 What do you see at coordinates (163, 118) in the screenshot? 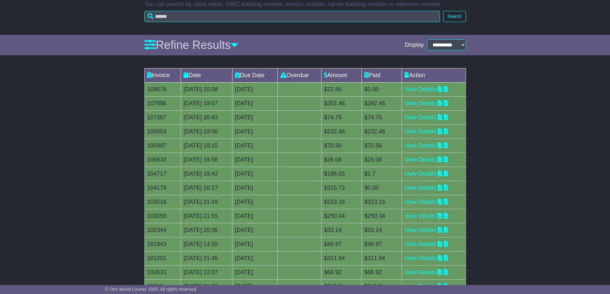
I see `td: 107387` at bounding box center [163, 118].